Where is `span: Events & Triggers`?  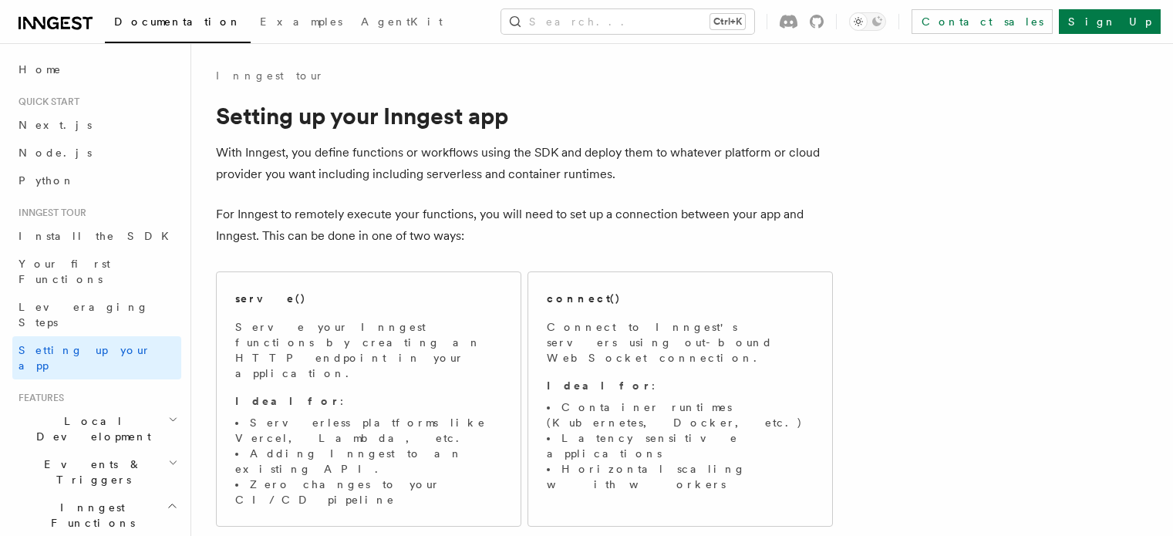
span: Events & Triggers is located at coordinates (90, 472).